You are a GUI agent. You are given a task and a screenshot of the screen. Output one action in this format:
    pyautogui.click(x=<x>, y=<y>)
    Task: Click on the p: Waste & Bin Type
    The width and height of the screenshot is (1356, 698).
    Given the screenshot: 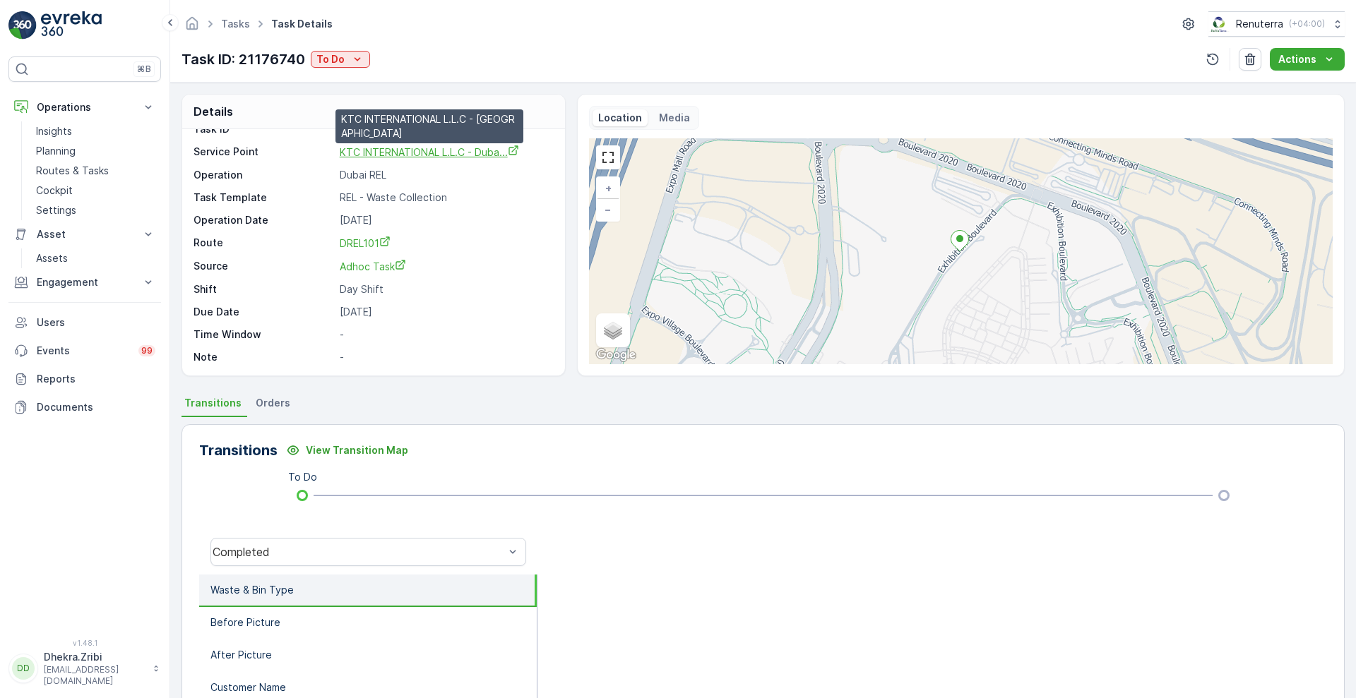 What is the action you would take?
    pyautogui.click(x=252, y=590)
    